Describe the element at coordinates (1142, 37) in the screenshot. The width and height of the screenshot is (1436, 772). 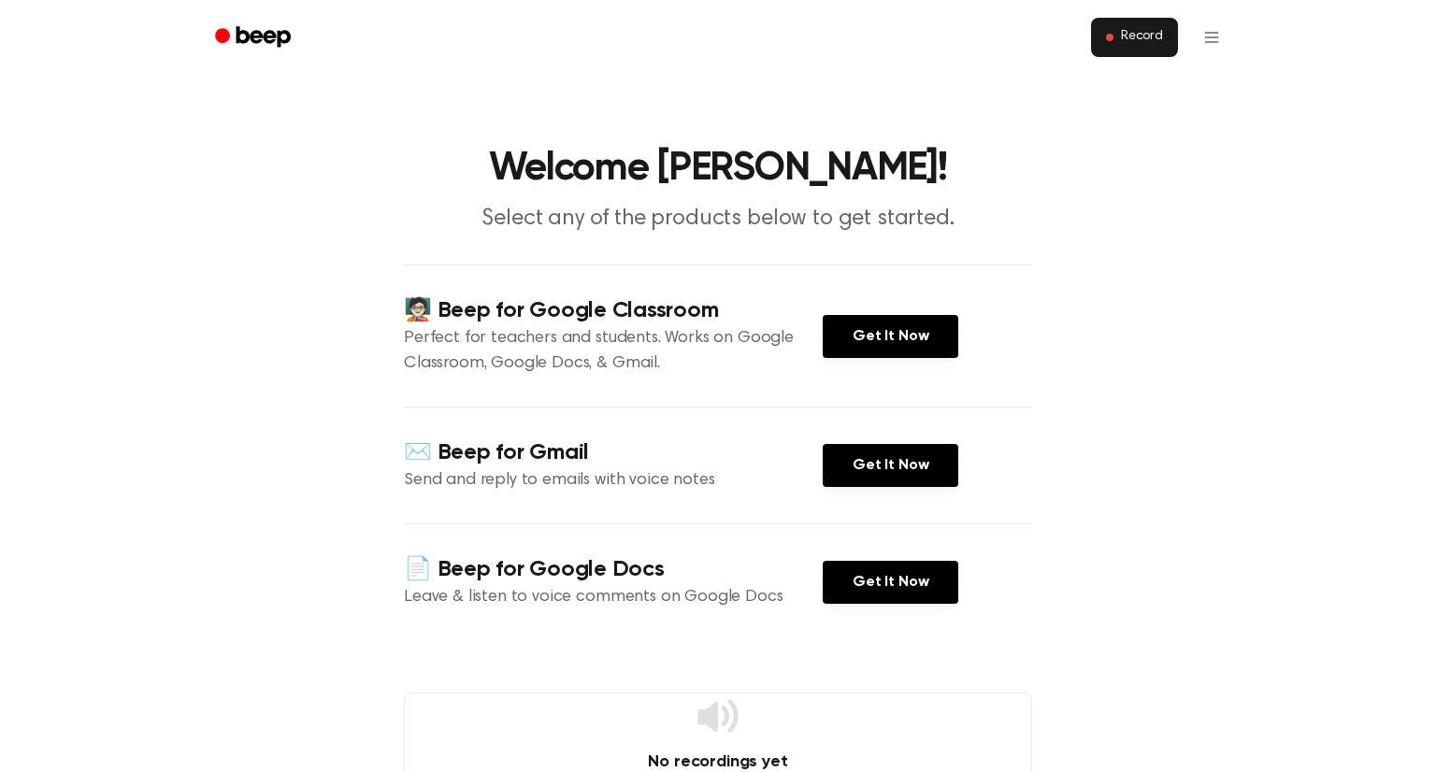
I see `span: Record` at that location.